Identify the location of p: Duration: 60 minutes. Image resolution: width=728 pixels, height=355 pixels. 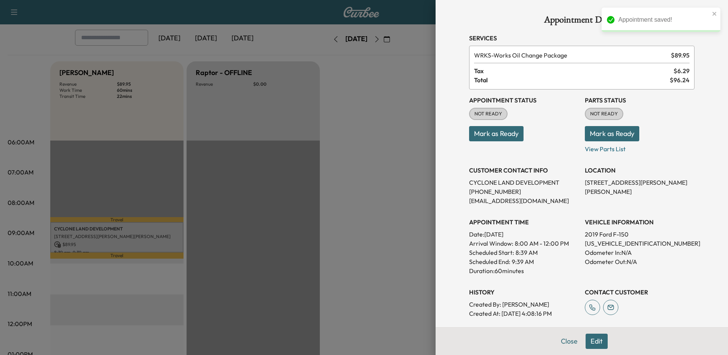
(524, 271).